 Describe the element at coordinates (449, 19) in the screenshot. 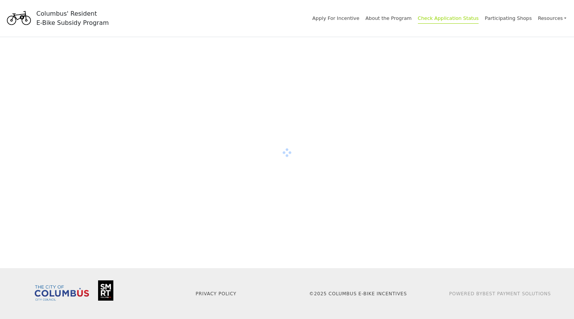

I see `a: Check Application Status` at that location.